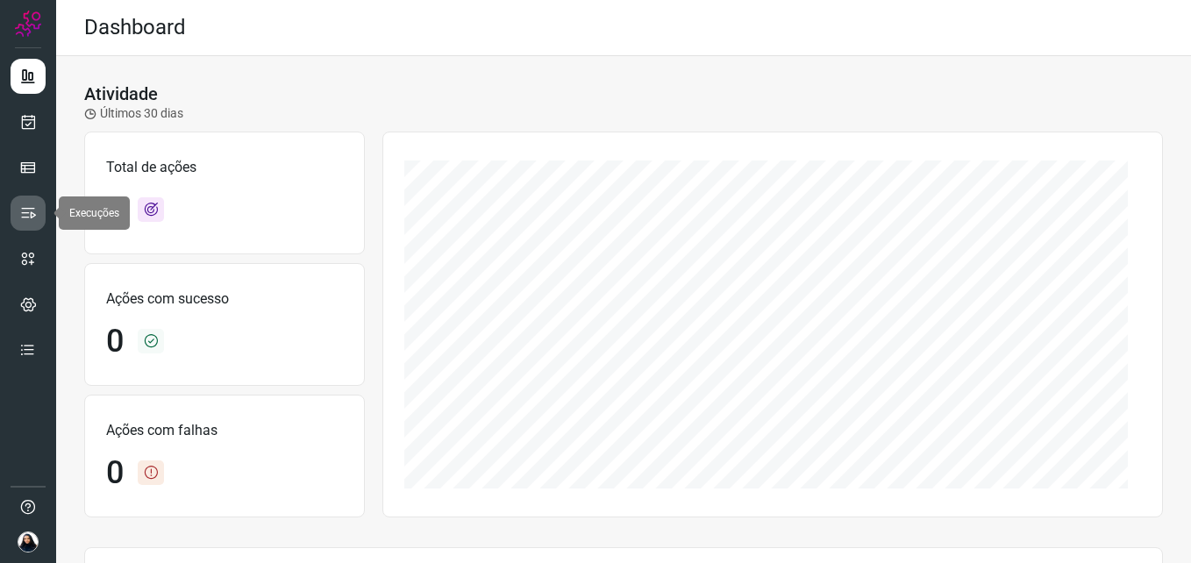 The height and width of the screenshot is (563, 1191). I want to click on img: 9c1dc0bd19ca9d802488e520c31d7c00.jpg, so click(28, 542).